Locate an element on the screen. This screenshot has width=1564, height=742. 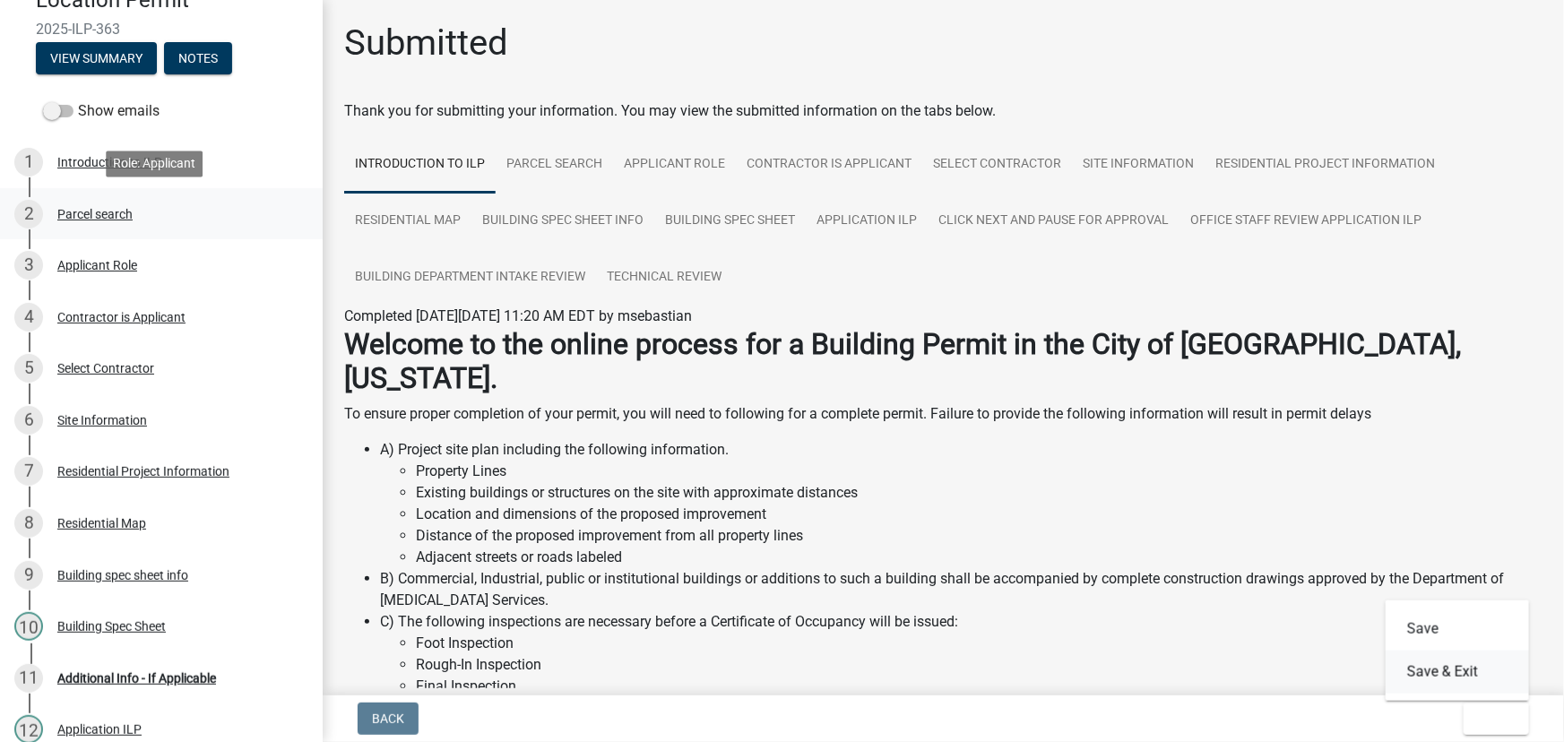
div: Contractor is Applicant is located at coordinates (121, 317).